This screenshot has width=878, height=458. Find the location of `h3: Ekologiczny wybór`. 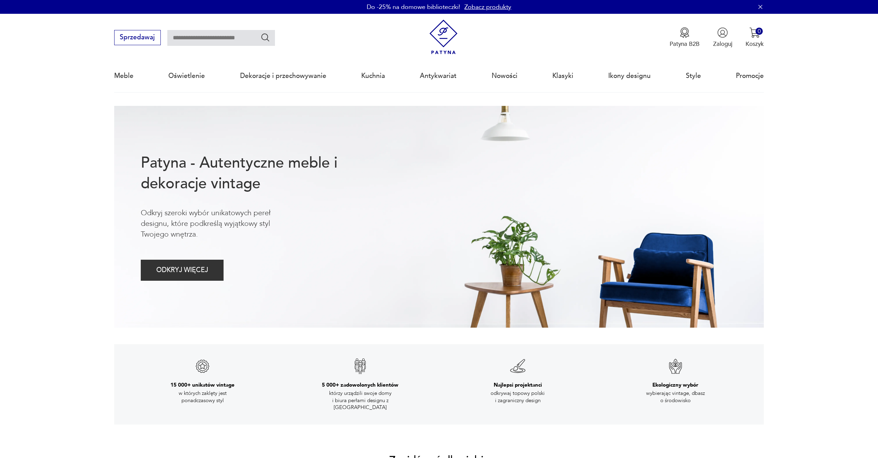

h3: Ekologiczny wybór is located at coordinates (675, 385).